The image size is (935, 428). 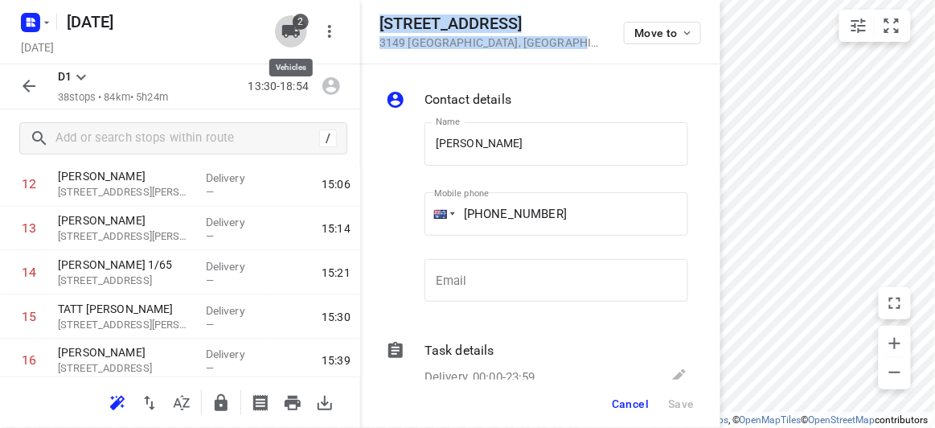 What do you see at coordinates (125, 236) in the screenshot?
I see `p: 9 Lichfield Grove, Mont Albert North` at bounding box center [125, 236].